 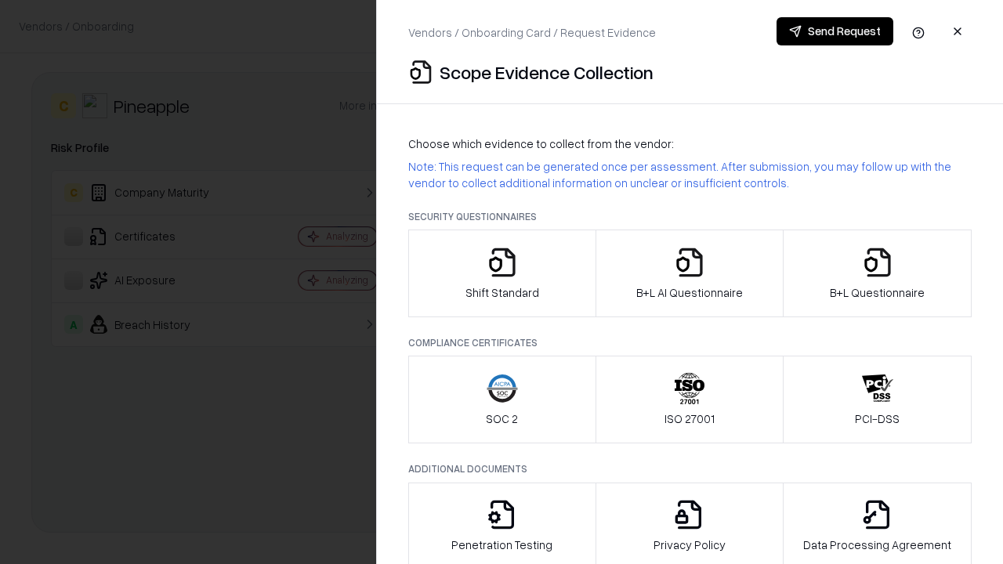 What do you see at coordinates (877, 292) in the screenshot?
I see `p: B+L Questionnaire` at bounding box center [877, 292].